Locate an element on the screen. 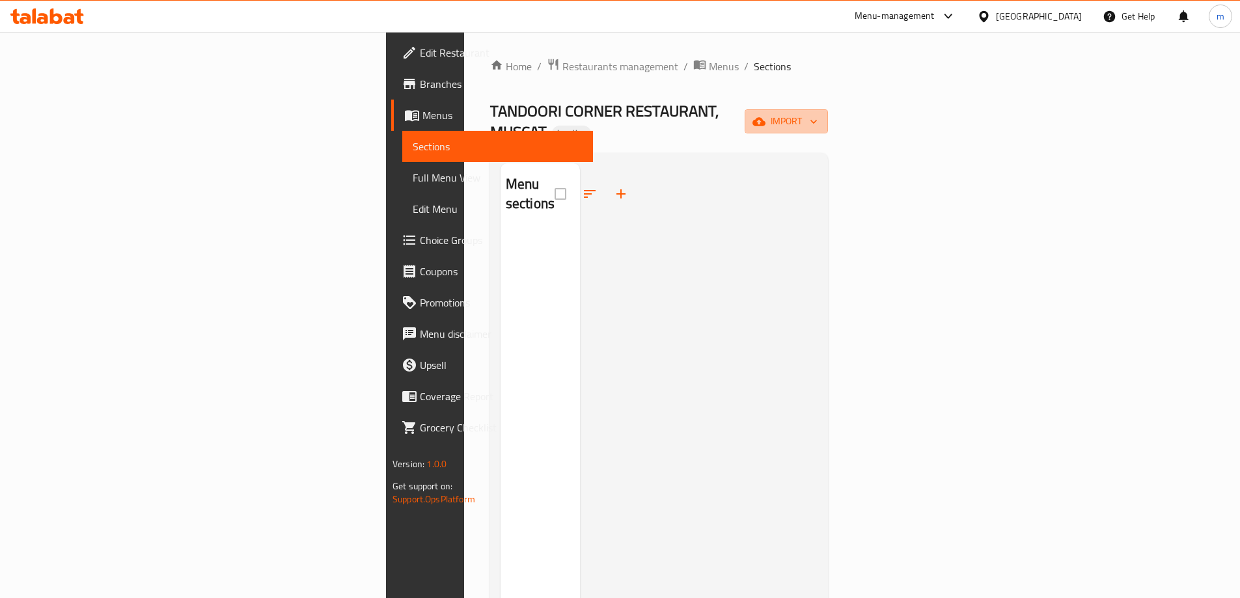 The image size is (1240, 598). span: Coverage Report is located at coordinates (501, 396).